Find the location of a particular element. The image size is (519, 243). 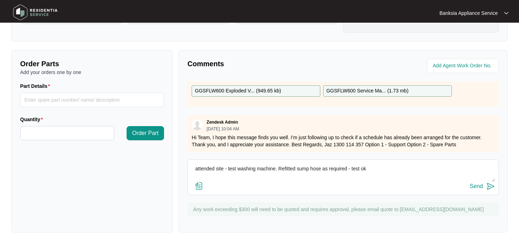

input: Part Details is located at coordinates (92, 100).